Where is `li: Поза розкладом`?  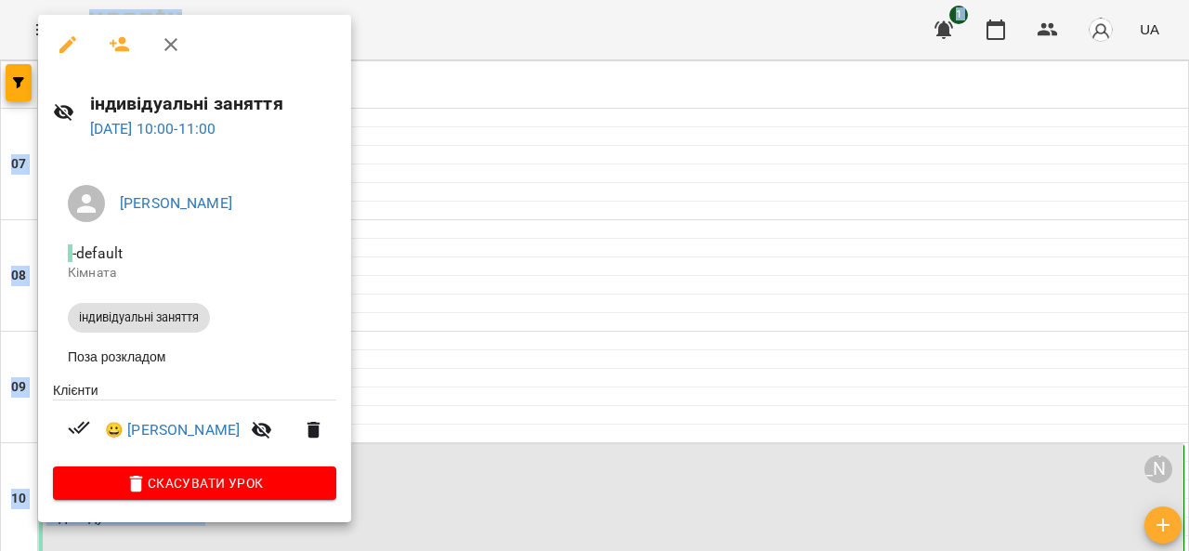
li: Поза розкладом is located at coordinates (194, 357).